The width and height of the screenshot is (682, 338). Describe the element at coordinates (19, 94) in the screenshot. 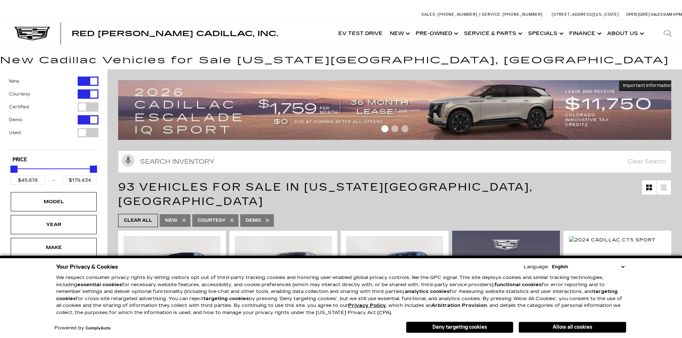

I see `label: Courtesy` at that location.